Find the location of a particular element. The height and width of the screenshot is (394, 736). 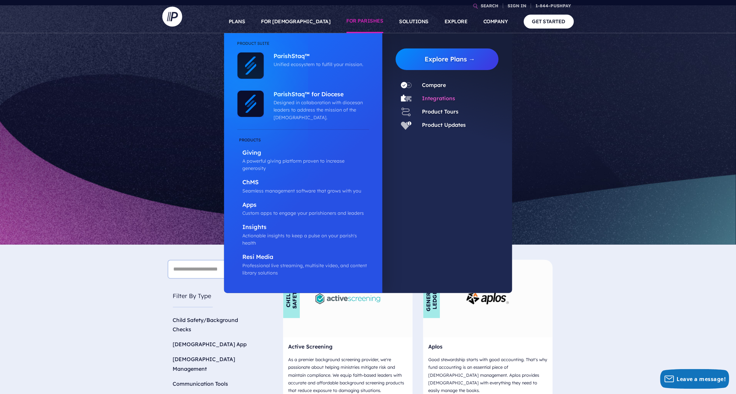

a: Explore Plans → is located at coordinates (450, 59).